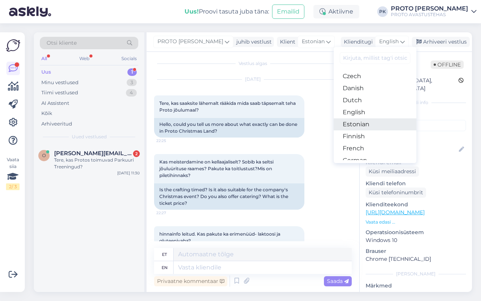  What do you see at coordinates (62, 43) in the screenshot?
I see `span: Otsi kliente` at bounding box center [62, 43].